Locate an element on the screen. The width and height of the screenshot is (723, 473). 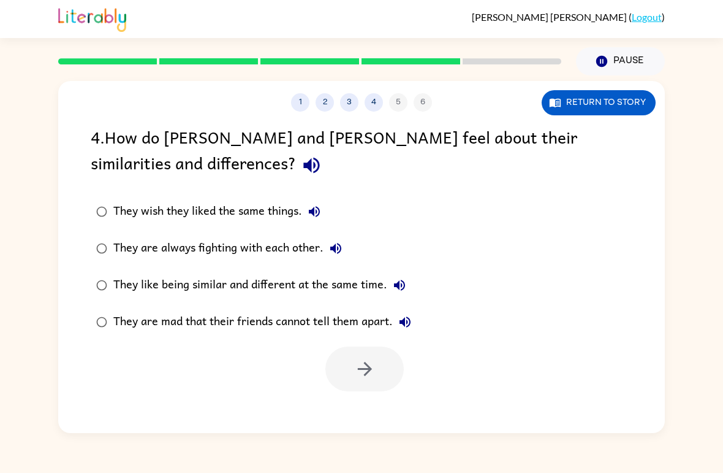
button: They like being similar and different at the same time. is located at coordinates (400, 285).